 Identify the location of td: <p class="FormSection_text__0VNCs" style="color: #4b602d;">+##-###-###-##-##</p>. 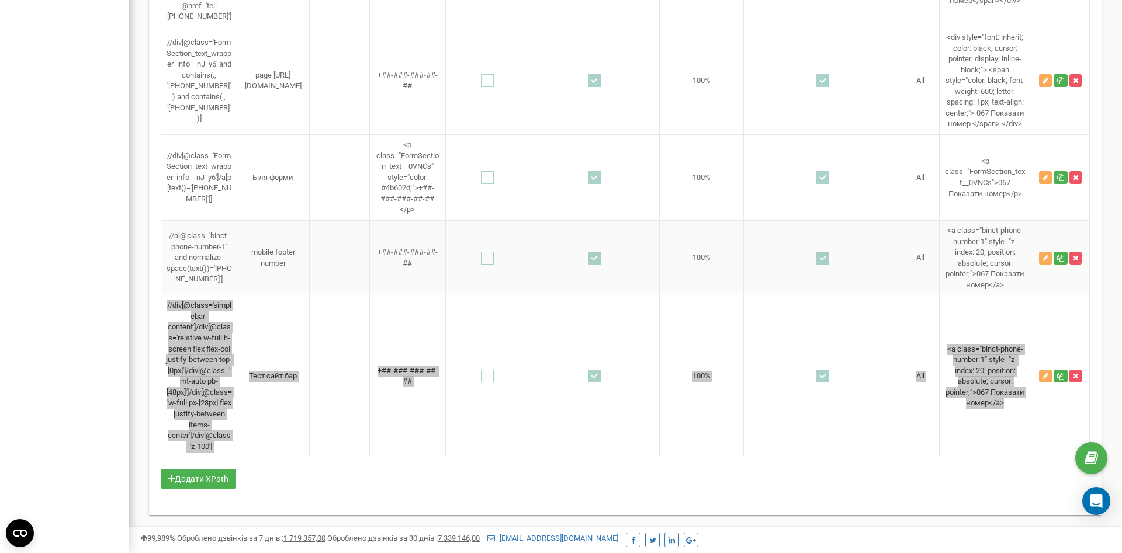
(407, 178).